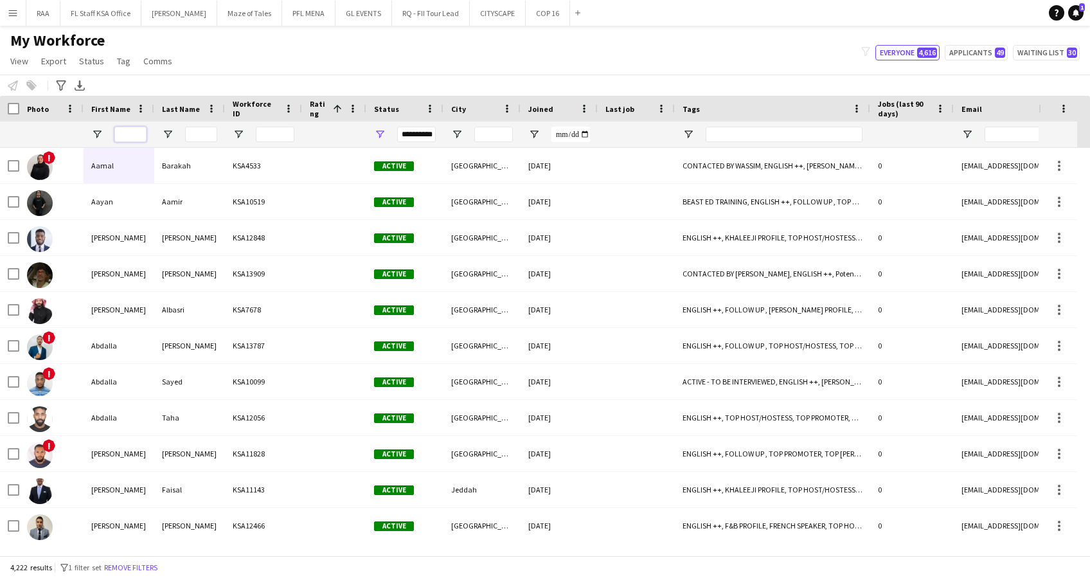 The image size is (1090, 578). I want to click on div: Aamir, so click(190, 201).